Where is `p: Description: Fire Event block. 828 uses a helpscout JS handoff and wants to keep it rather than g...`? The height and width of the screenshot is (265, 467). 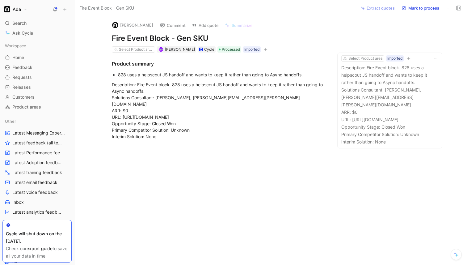
p: Description: Fire Event block. 828 uses a helpscout JS handoff and wants to keep it rather than g... is located at coordinates (390, 105).